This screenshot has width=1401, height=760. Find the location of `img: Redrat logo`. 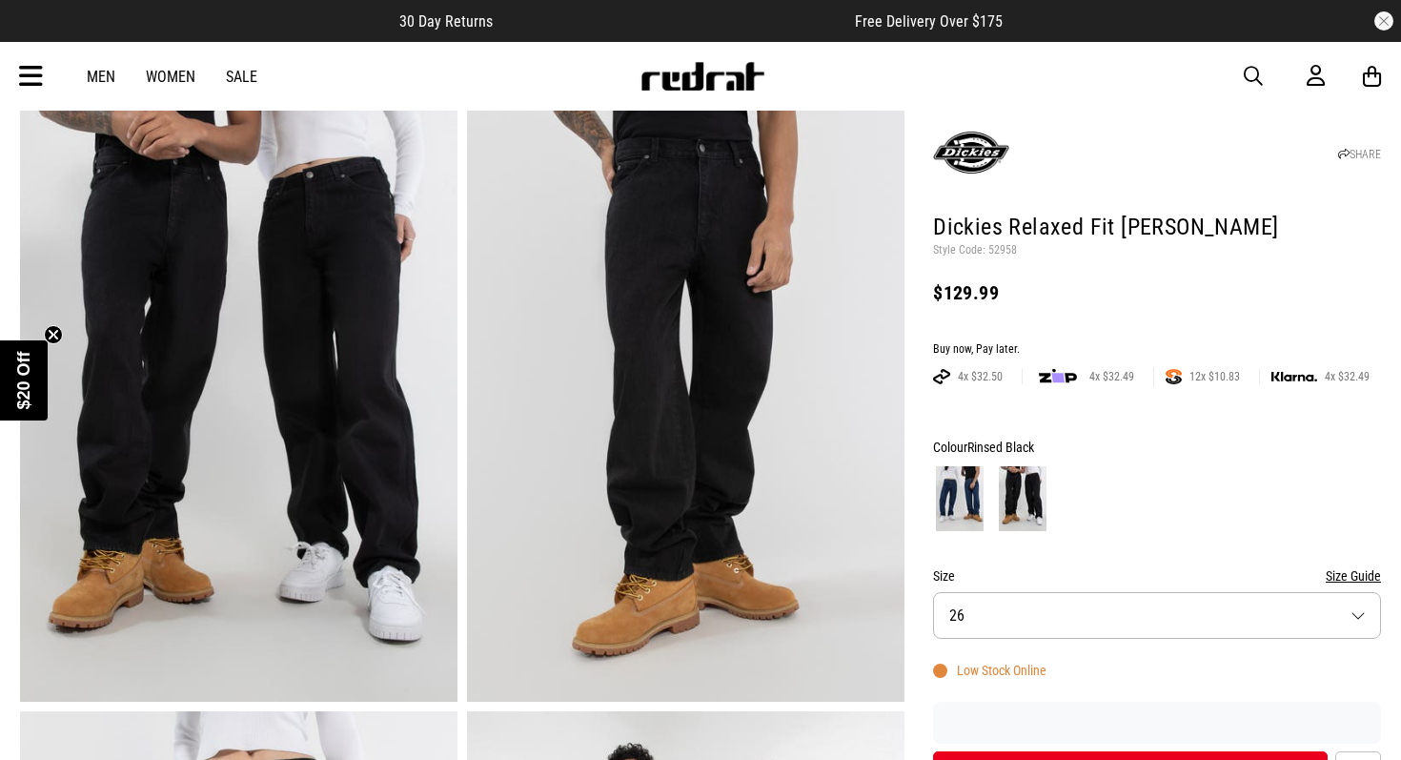

img: Redrat logo is located at coordinates (702, 76).